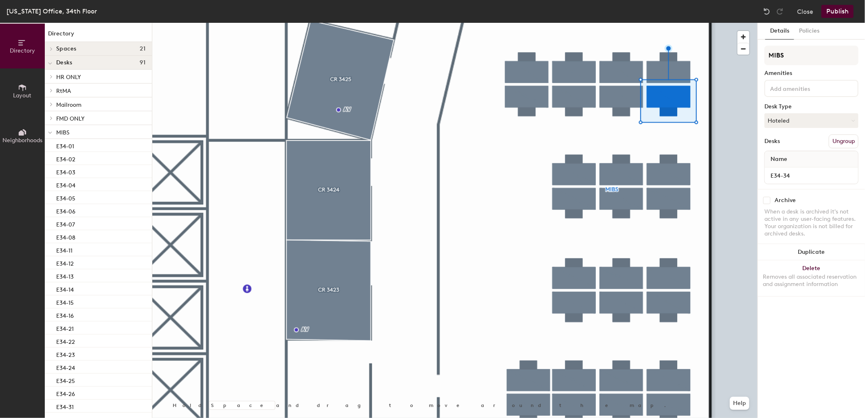 The height and width of the screenshot is (418, 865). Describe the element at coordinates (811, 252) in the screenshot. I see `button: Duplicate` at that location.